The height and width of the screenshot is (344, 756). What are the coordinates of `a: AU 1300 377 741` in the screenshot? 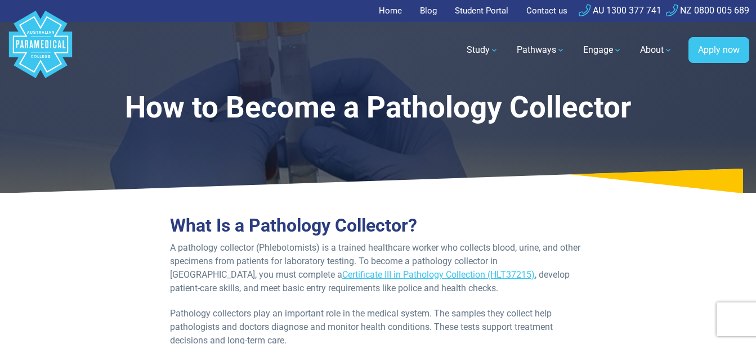 It's located at (619, 10).